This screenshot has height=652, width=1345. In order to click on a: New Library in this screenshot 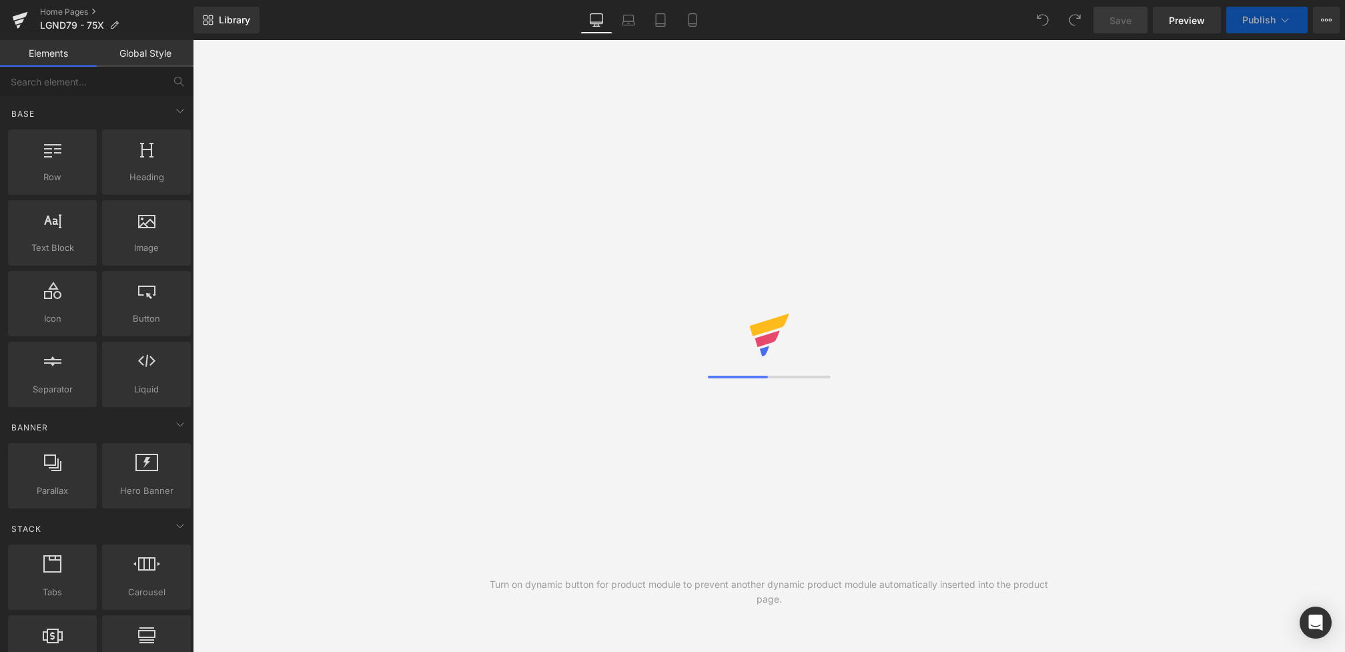, I will do `click(226, 20)`.